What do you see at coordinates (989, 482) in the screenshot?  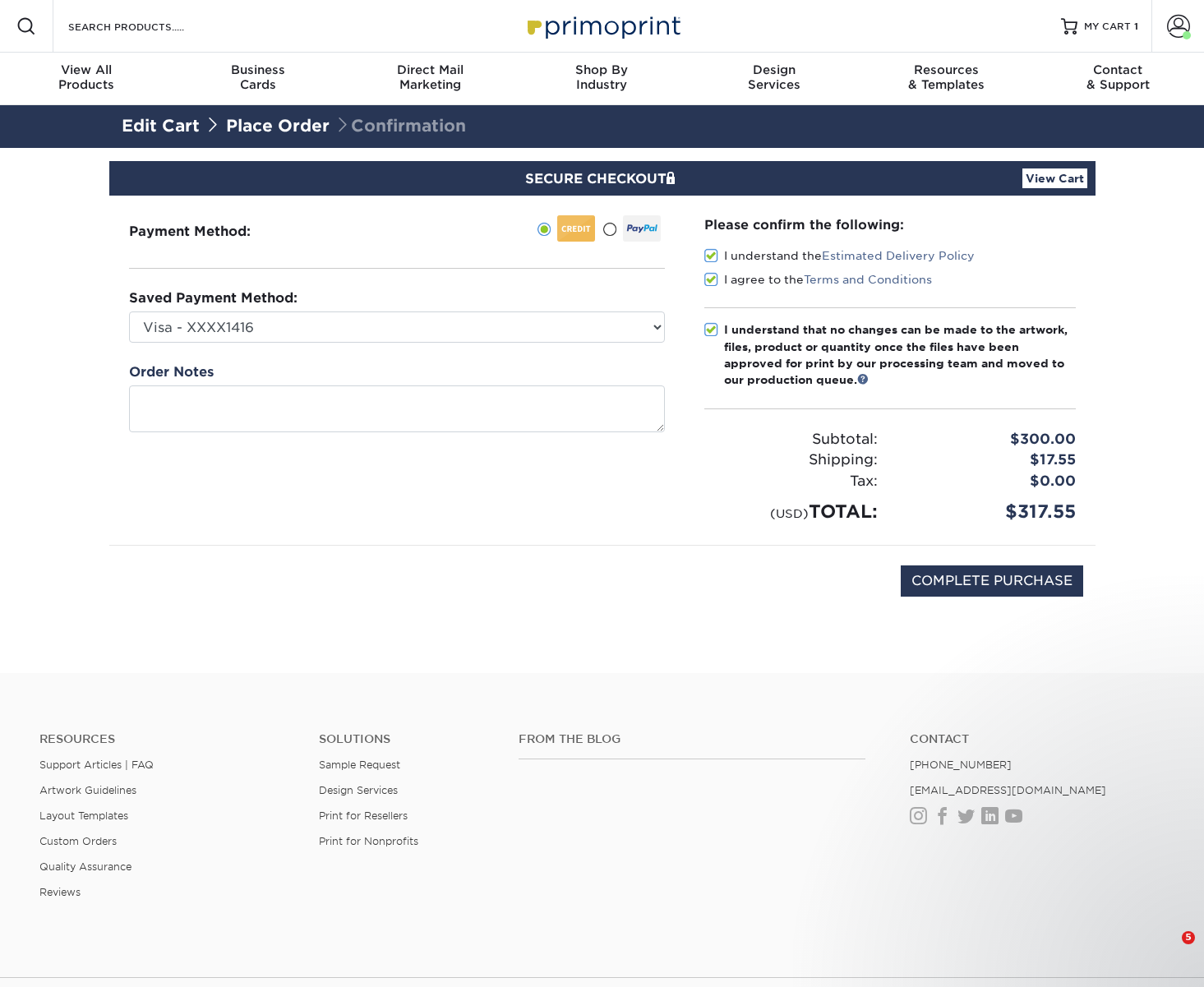 I see `div: $0.00` at bounding box center [989, 482].